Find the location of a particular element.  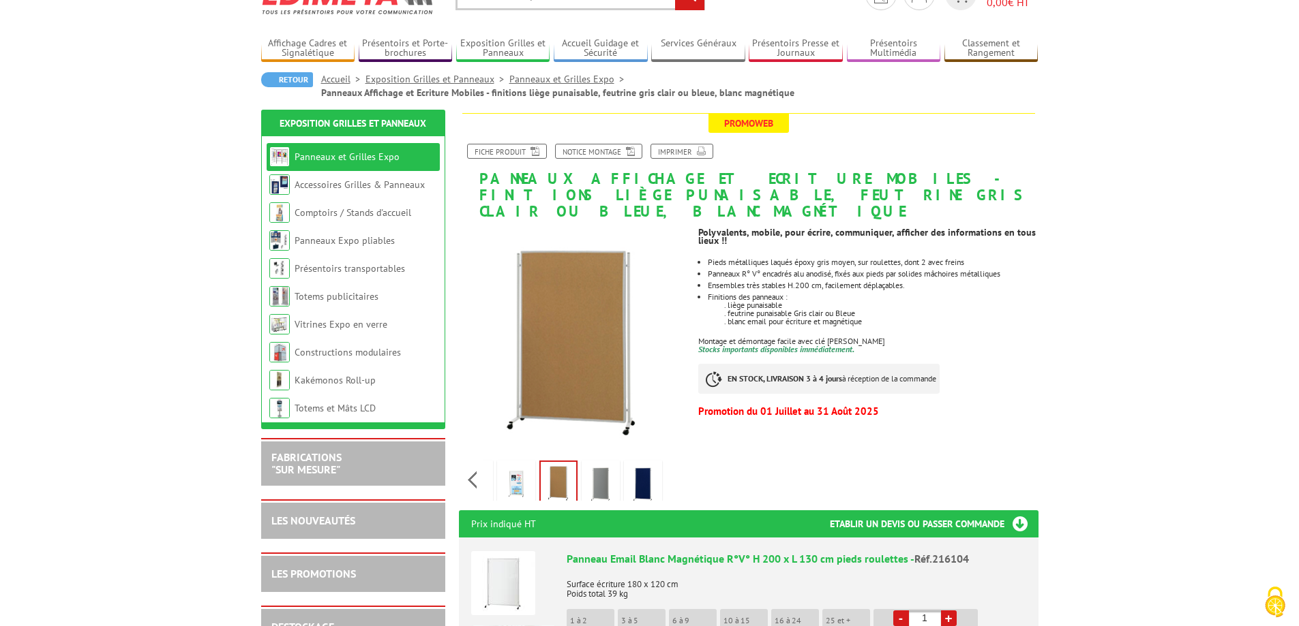

img: Constructions modulaires is located at coordinates (279, 352).